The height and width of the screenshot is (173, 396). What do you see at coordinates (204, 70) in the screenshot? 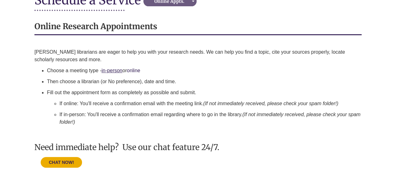
I see `p: Choose a meeting type - or` at bounding box center [204, 70].